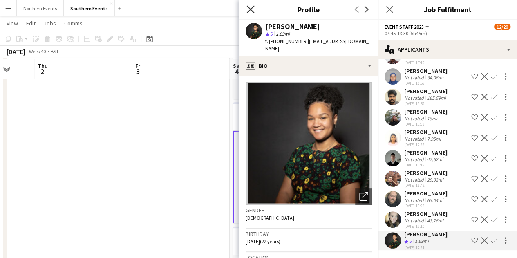  Describe the element at coordinates (448, 9) in the screenshot. I see `h3: Job Fulfilment` at that location.